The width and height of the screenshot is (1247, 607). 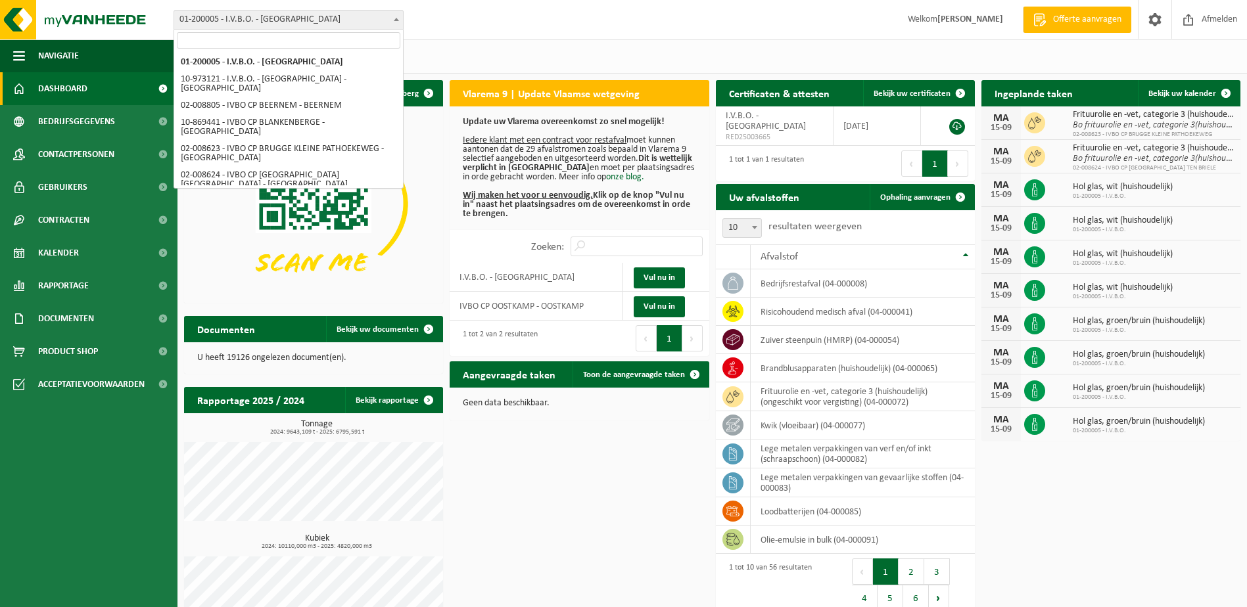 I want to click on span: Documenten, so click(x=66, y=319).